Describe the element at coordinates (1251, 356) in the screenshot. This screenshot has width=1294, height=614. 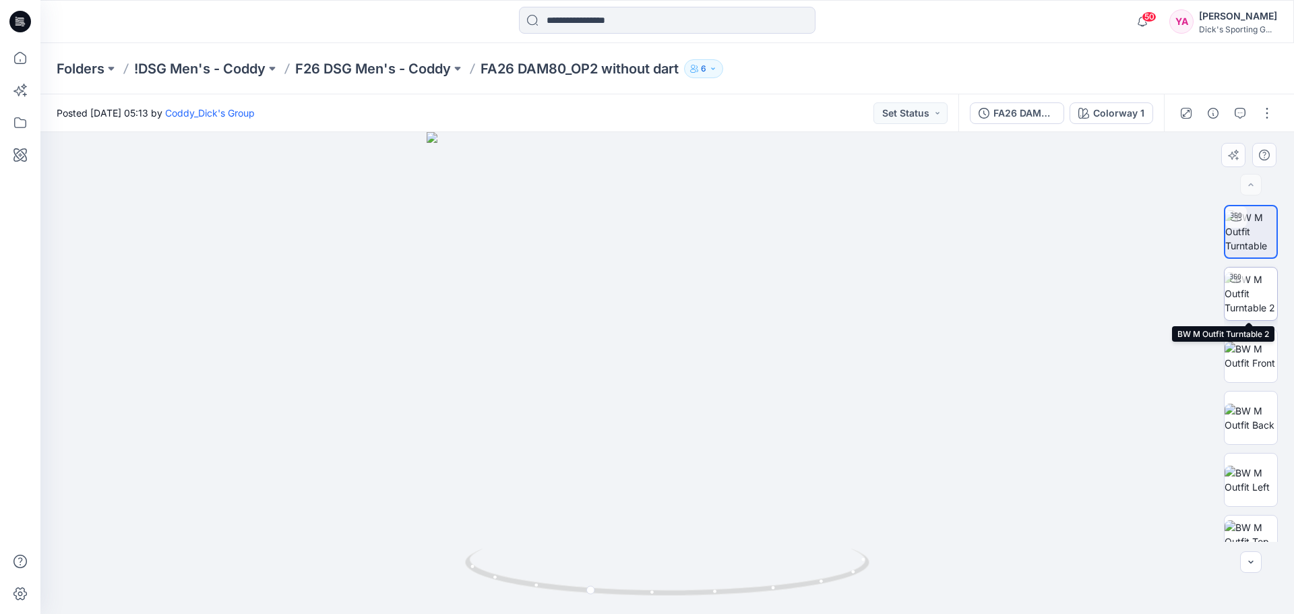
I see `img: BW M Outfit Front` at that location.